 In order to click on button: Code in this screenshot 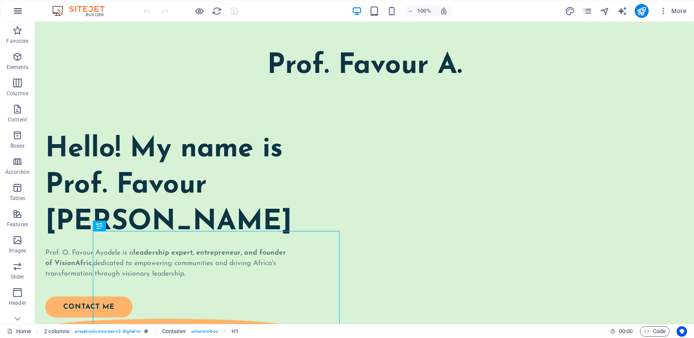, I will do `click(655, 331)`.